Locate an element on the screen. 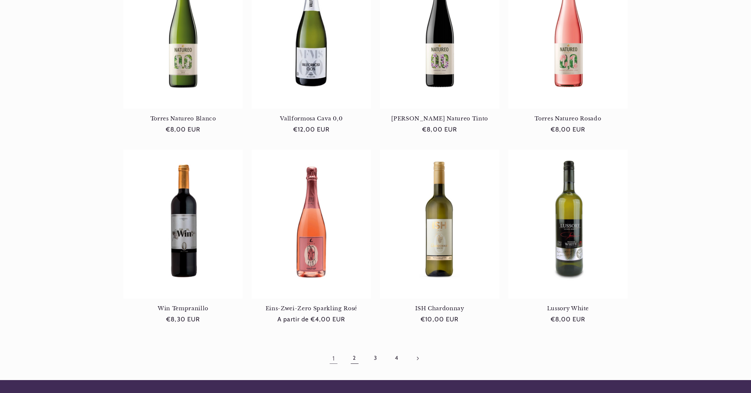 This screenshot has width=751, height=393. nav: Paginación is located at coordinates (375, 358).